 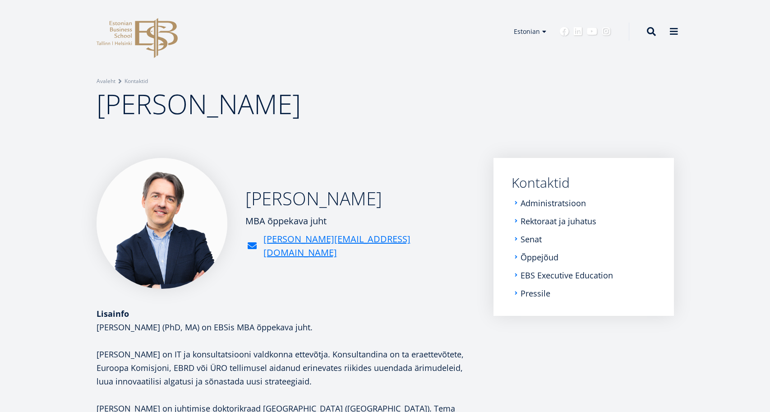 What do you see at coordinates (162, 223) in the screenshot?
I see `img: Marko Rillo` at bounding box center [162, 223].